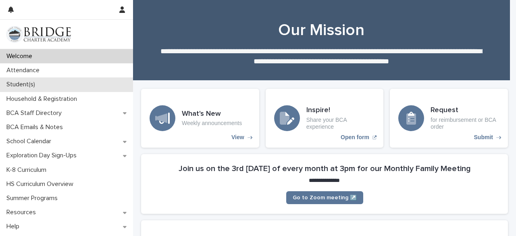 The image size is (516, 236). I want to click on p: Attendance, so click(25, 70).